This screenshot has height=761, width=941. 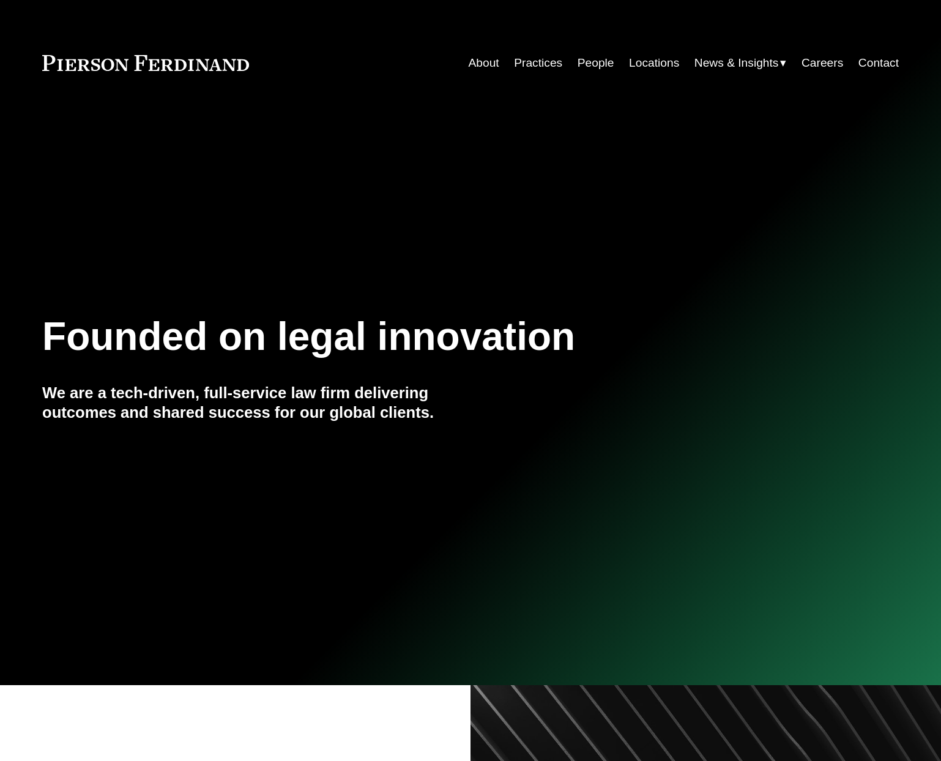 What do you see at coordinates (596, 63) in the screenshot?
I see `a: People` at bounding box center [596, 63].